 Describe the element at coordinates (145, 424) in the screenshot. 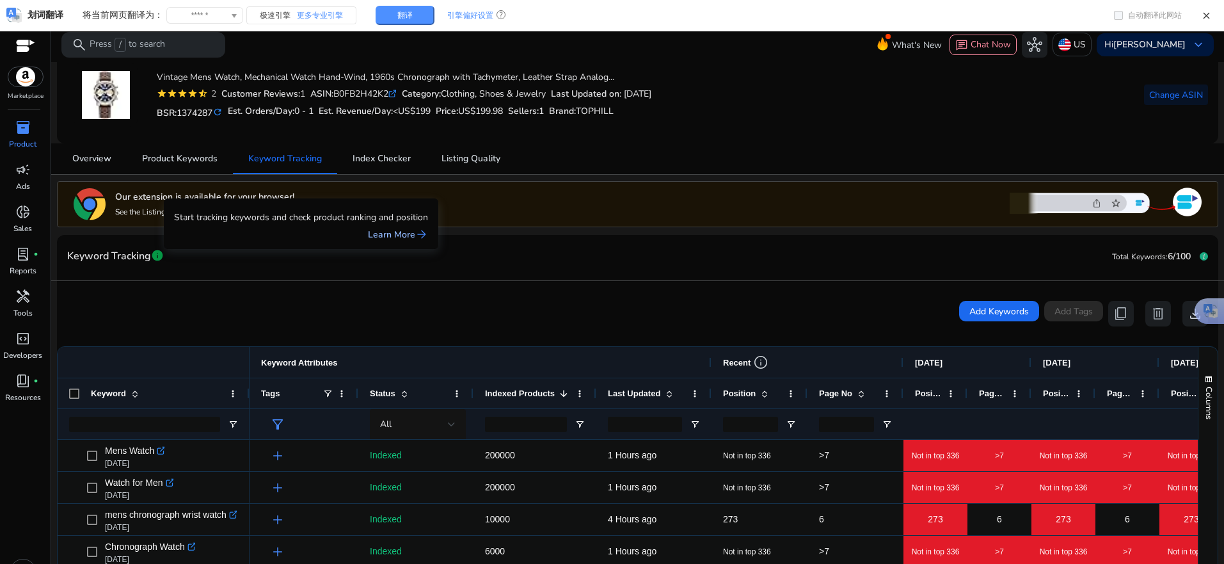

I see `input: Keyword Filter Input` at that location.